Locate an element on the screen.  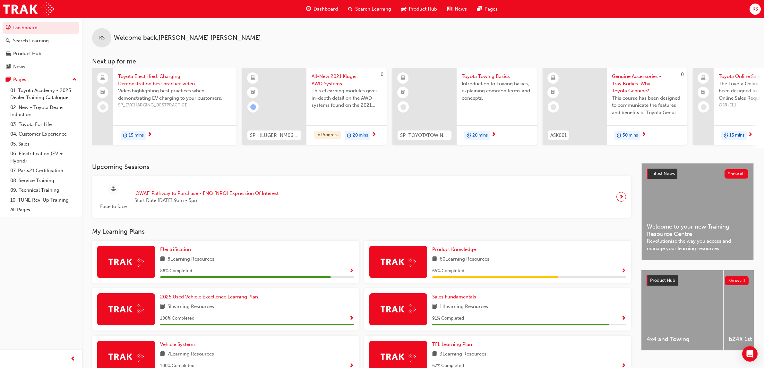
span: 60 Learning Resources is located at coordinates (464, 260).